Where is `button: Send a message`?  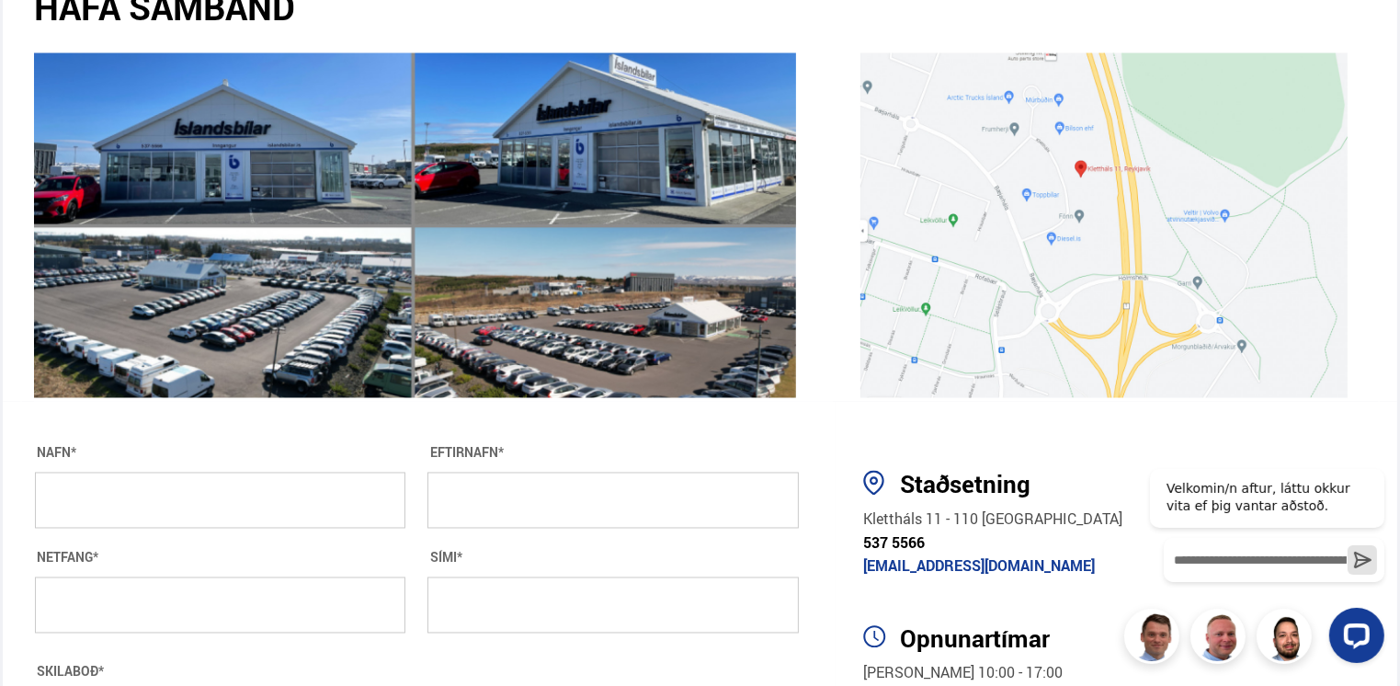
button: Send a message is located at coordinates (227, 125).